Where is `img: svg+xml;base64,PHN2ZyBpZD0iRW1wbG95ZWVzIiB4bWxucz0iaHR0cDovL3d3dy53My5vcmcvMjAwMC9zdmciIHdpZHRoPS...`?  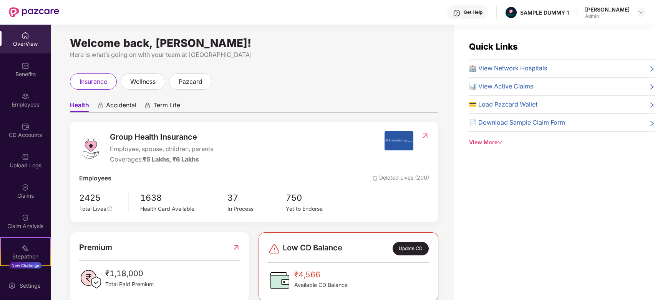
img: svg+xml;base64,PHN2ZyBpZD0iRW1wbG95ZWVzIiB4bWxucz0iaHR0cDovL3d3dy53My5vcmcvMjAwMC9zdmciIHdpZHRoPS... is located at coordinates (25, 96).